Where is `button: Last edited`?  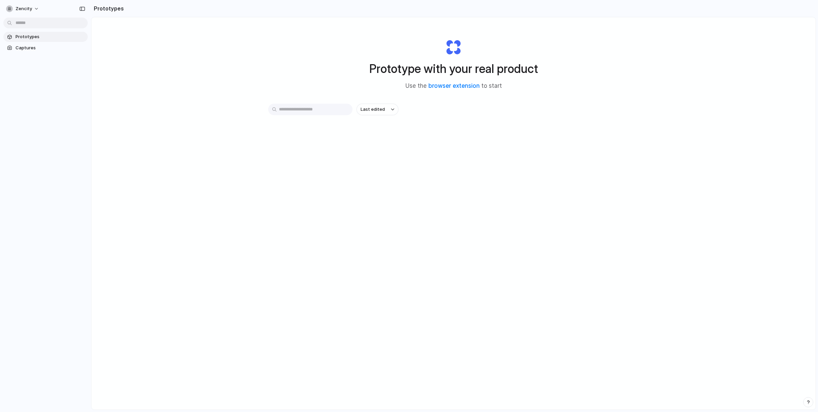
button: Last edited is located at coordinates (378, 109).